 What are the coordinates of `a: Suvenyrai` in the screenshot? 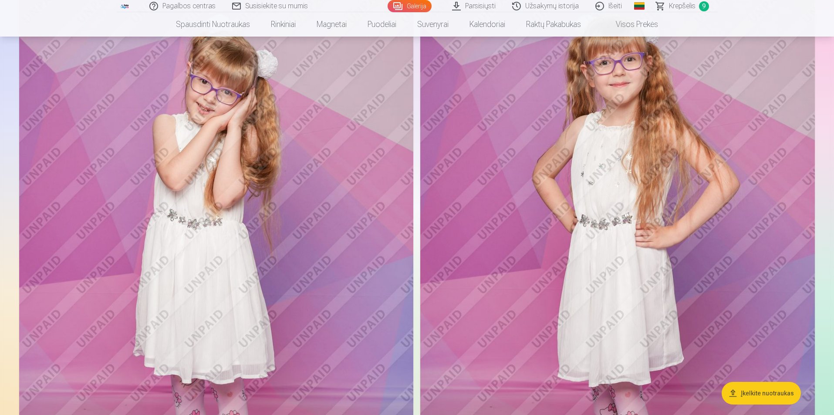 It's located at (433, 24).